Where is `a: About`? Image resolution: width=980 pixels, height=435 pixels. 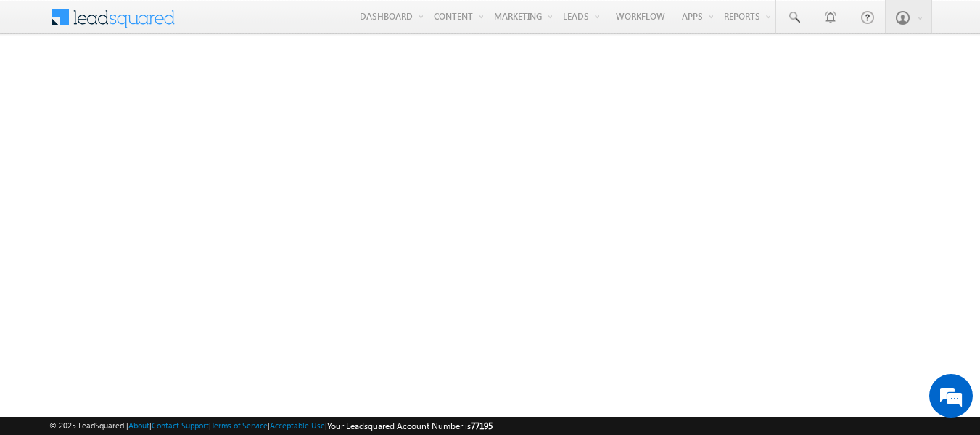
a: About is located at coordinates (139, 424).